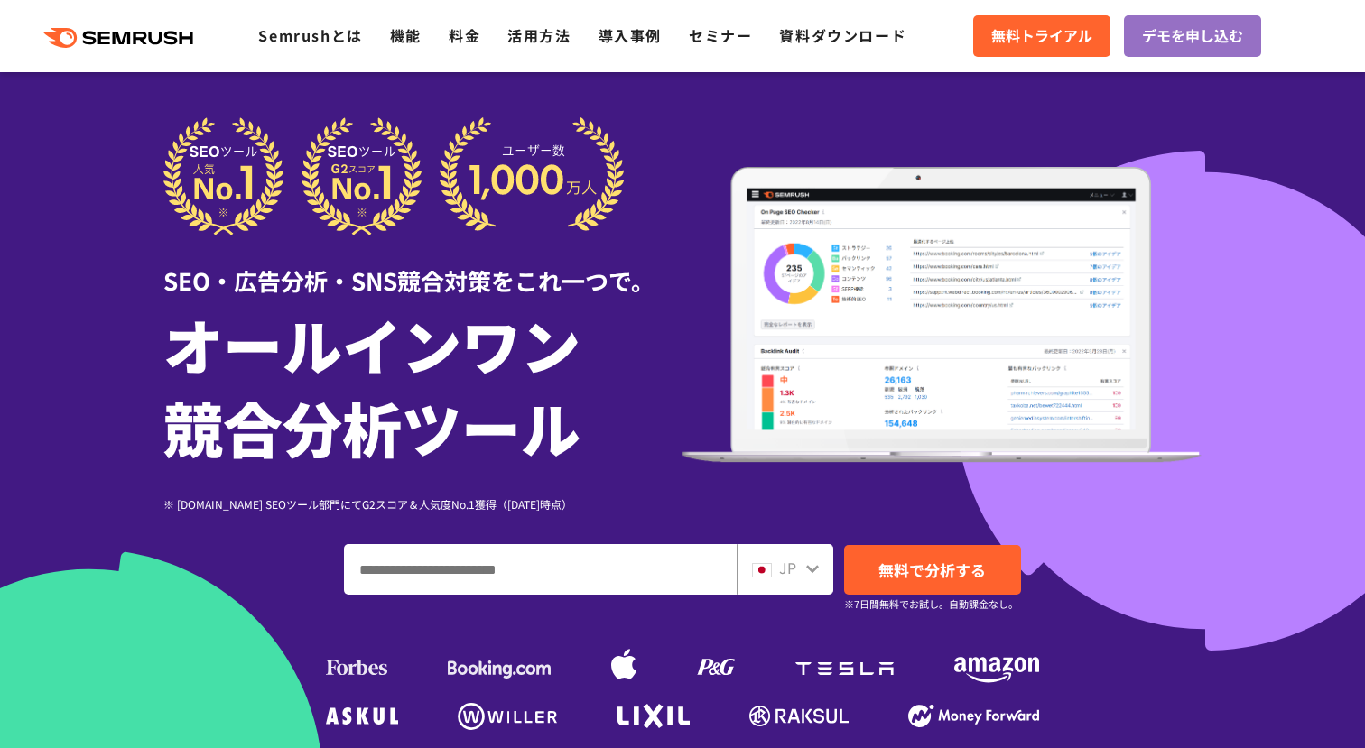  I want to click on small: ※7日間無料でお試し。自動課金なし。, so click(931, 604).